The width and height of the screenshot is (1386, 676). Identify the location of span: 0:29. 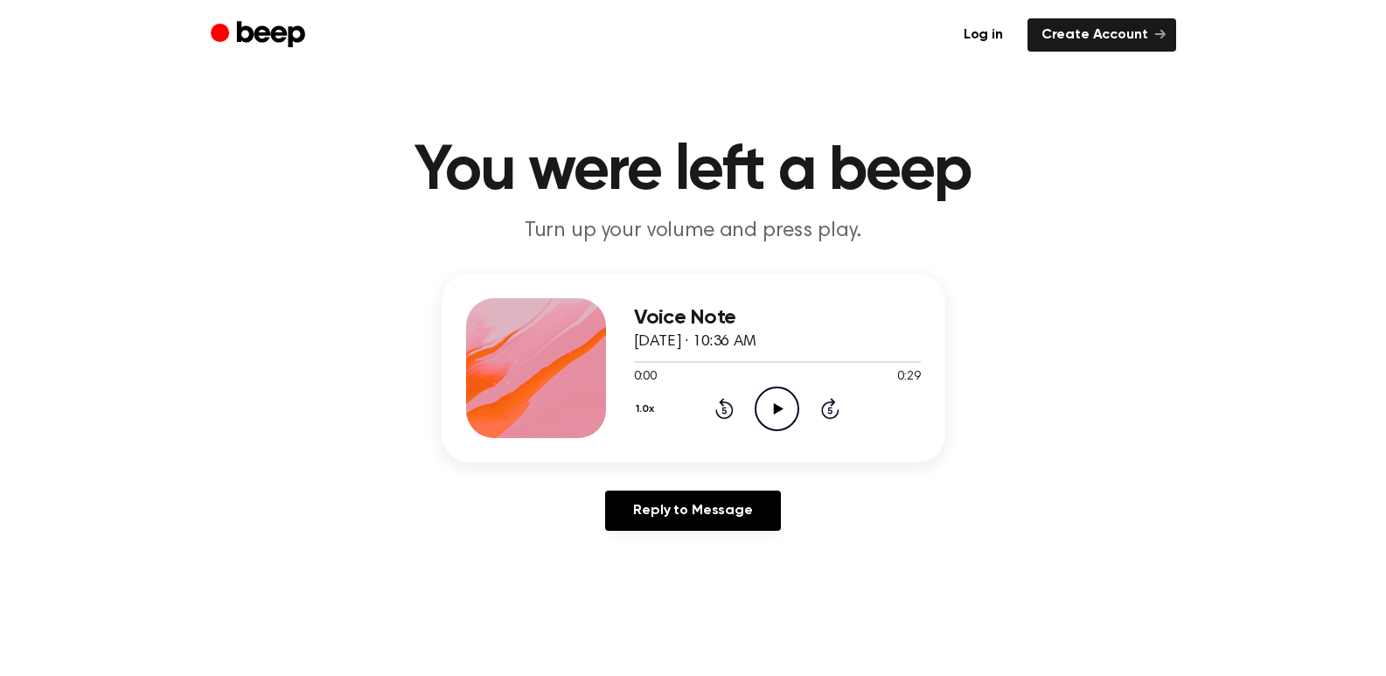
(909, 377).